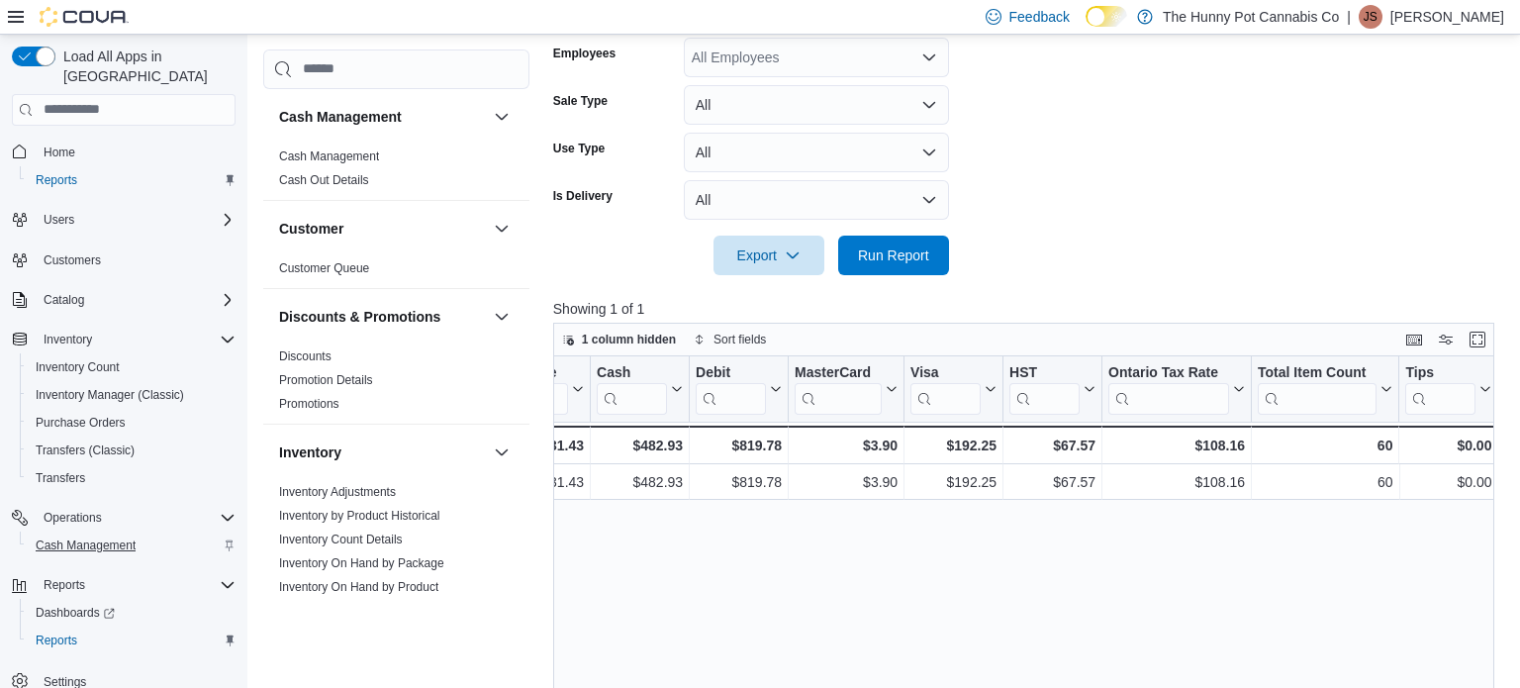  I want to click on button: Home, so click(124, 151).